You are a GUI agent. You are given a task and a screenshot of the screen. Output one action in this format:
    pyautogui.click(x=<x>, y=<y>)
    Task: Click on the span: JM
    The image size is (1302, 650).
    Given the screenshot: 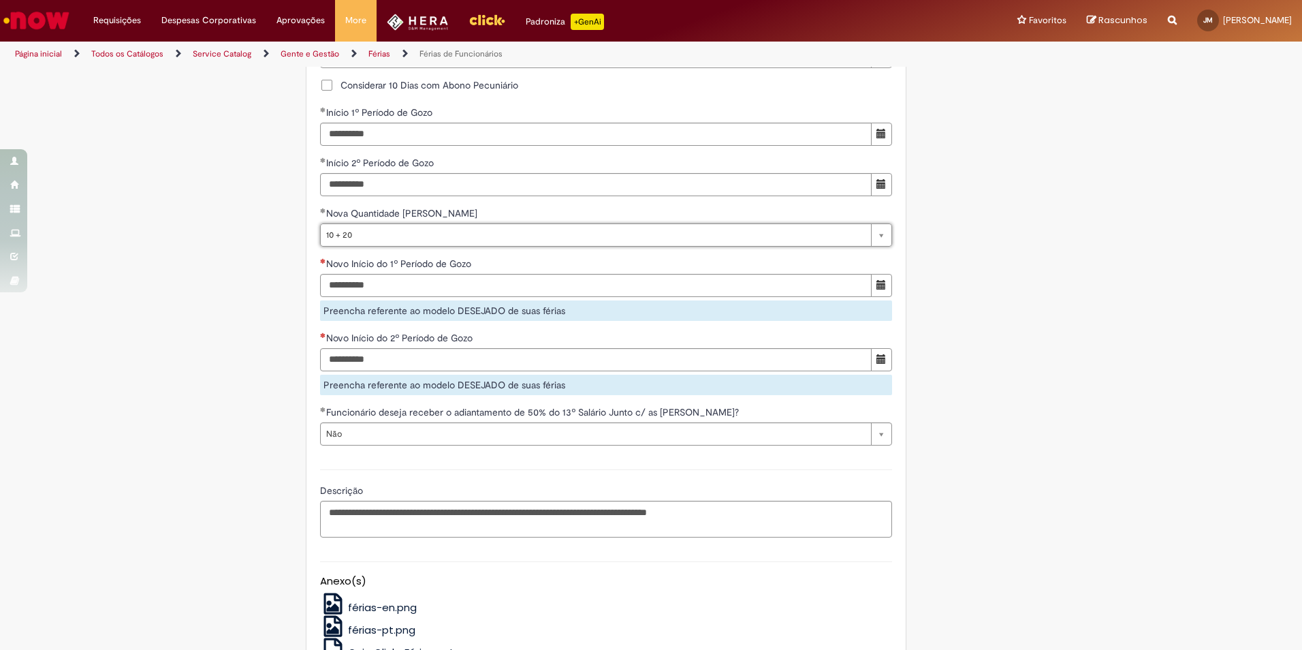 What is the action you would take?
    pyautogui.click(x=1208, y=20)
    